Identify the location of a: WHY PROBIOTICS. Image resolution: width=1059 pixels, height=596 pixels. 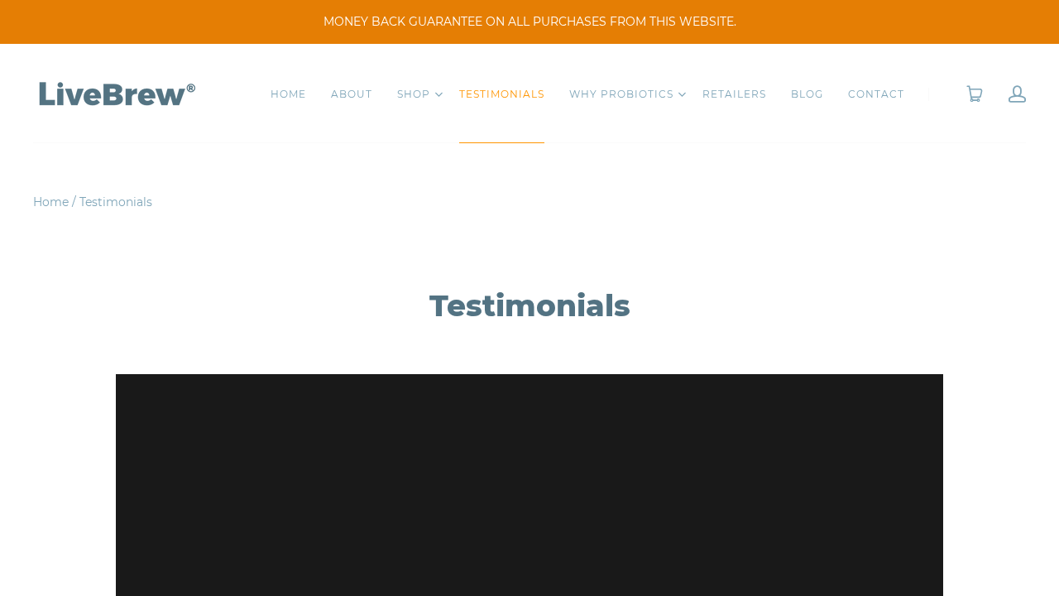
(621, 94).